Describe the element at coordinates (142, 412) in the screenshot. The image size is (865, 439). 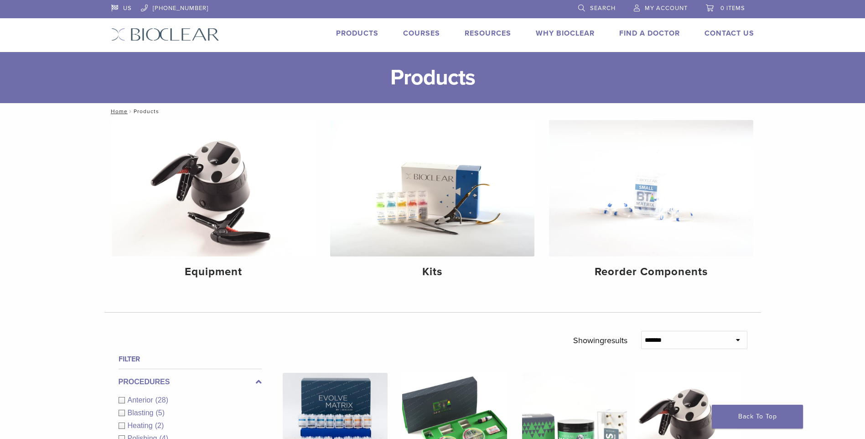
I see `span: Blasting` at that location.